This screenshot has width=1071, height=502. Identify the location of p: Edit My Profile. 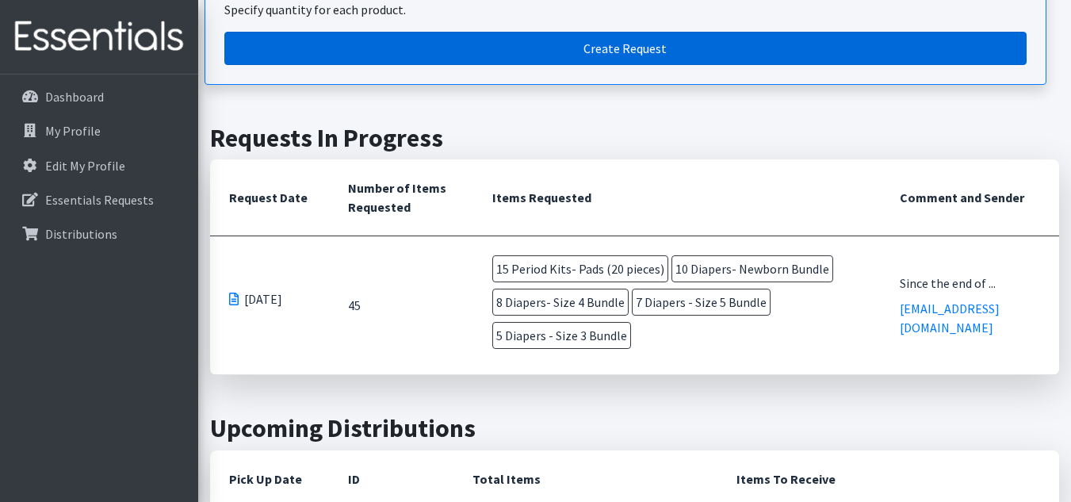
(85, 166).